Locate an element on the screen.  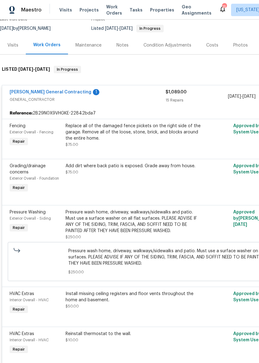
span: Geo Assignments is located at coordinates (196, 10).